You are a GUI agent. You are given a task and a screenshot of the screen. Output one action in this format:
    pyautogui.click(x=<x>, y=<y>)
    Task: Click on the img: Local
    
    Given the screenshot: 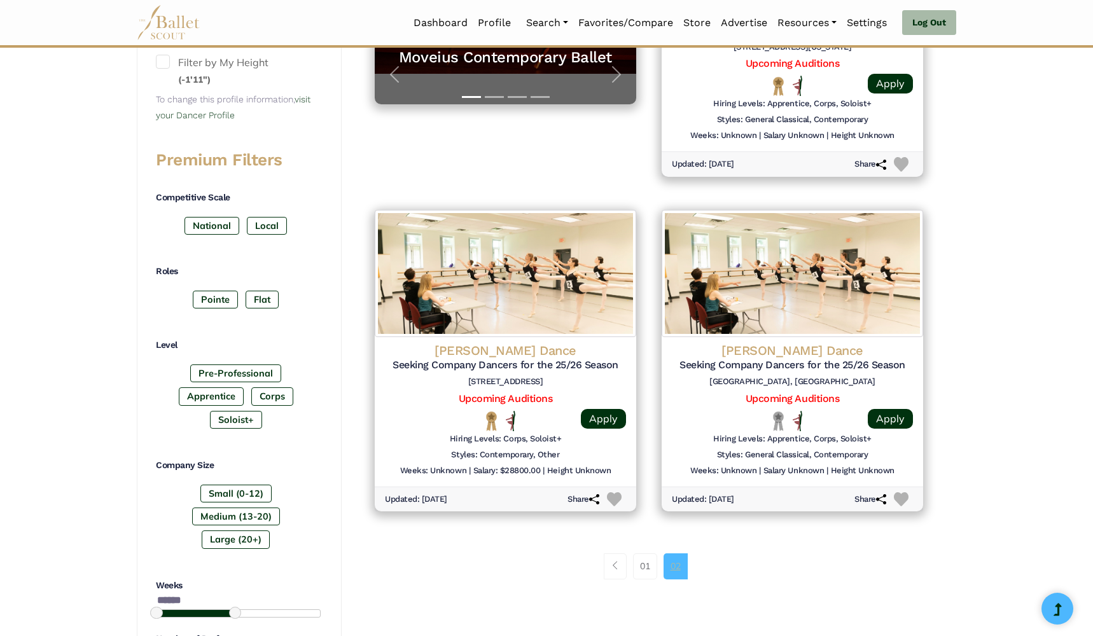 What is the action you would take?
    pyautogui.click(x=778, y=421)
    